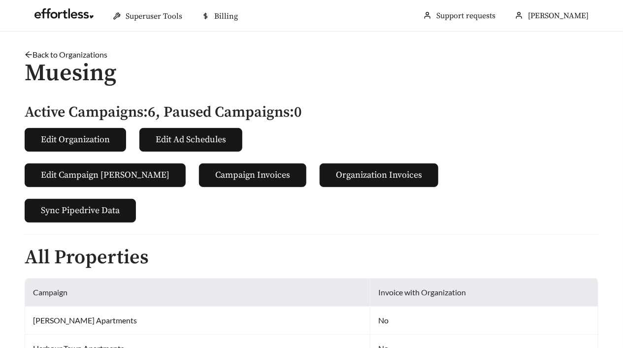  Describe the element at coordinates (311, 258) in the screenshot. I see `h2: All Properties` at that location.